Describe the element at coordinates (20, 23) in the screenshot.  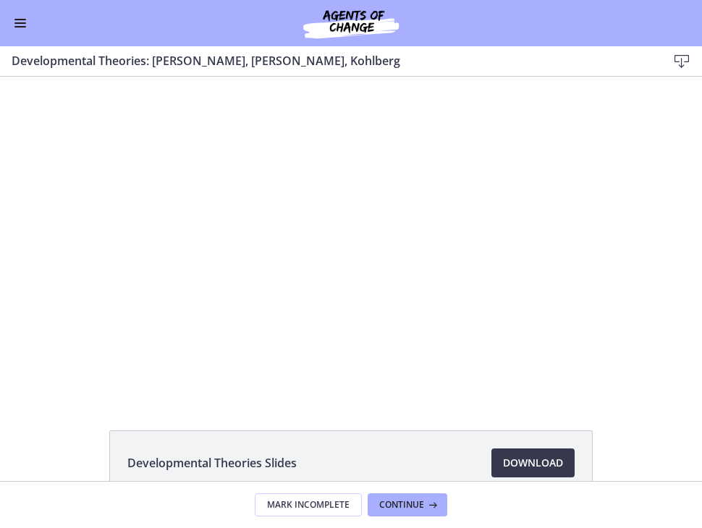
I see `button: Enable menu` at that location.